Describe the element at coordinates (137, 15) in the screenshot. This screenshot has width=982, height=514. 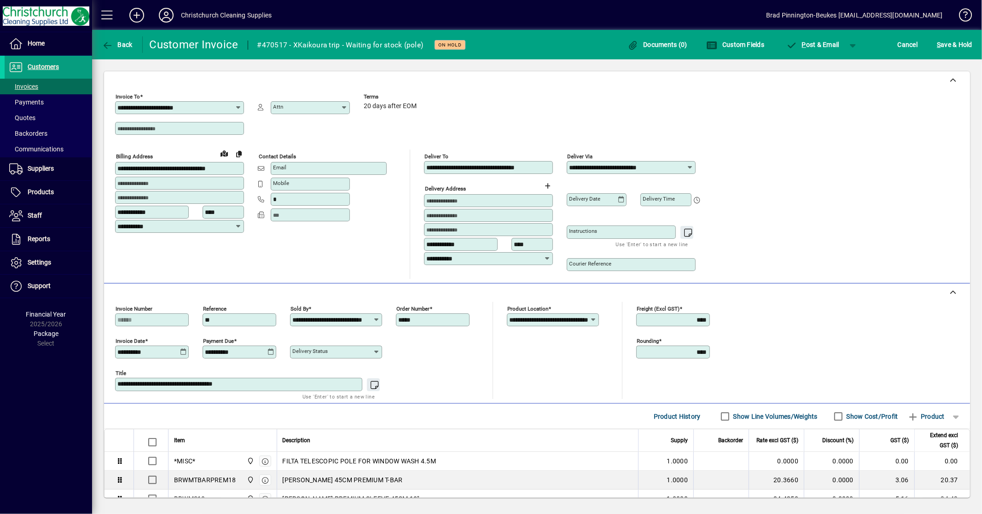
I see `button: Add` at that location.